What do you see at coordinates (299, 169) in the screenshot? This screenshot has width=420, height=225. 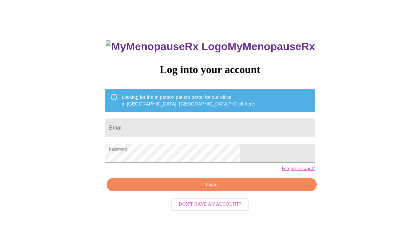 I see `a: Forgot password?` at bounding box center [299, 169].